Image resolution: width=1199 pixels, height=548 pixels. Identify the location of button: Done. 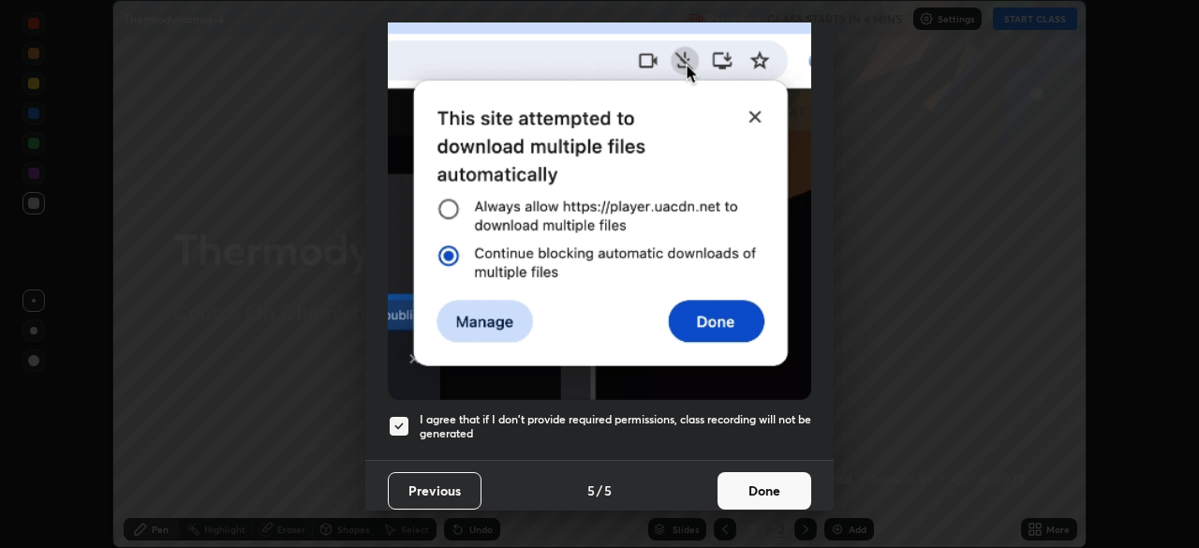
(764, 491).